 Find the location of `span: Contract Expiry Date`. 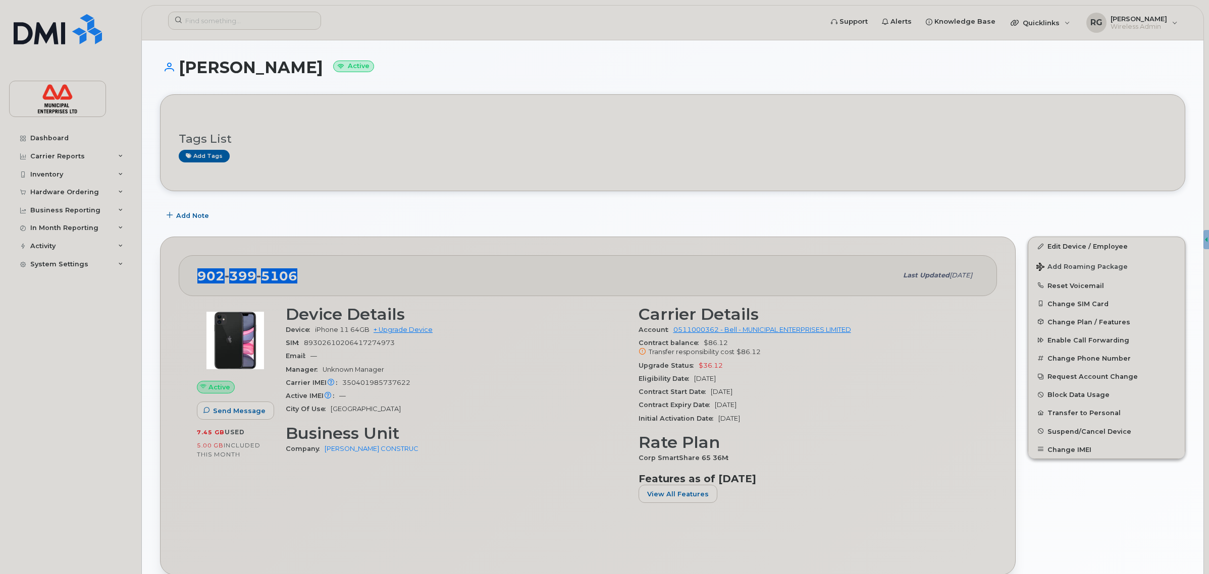

span: Contract Expiry Date is located at coordinates (676, 405).